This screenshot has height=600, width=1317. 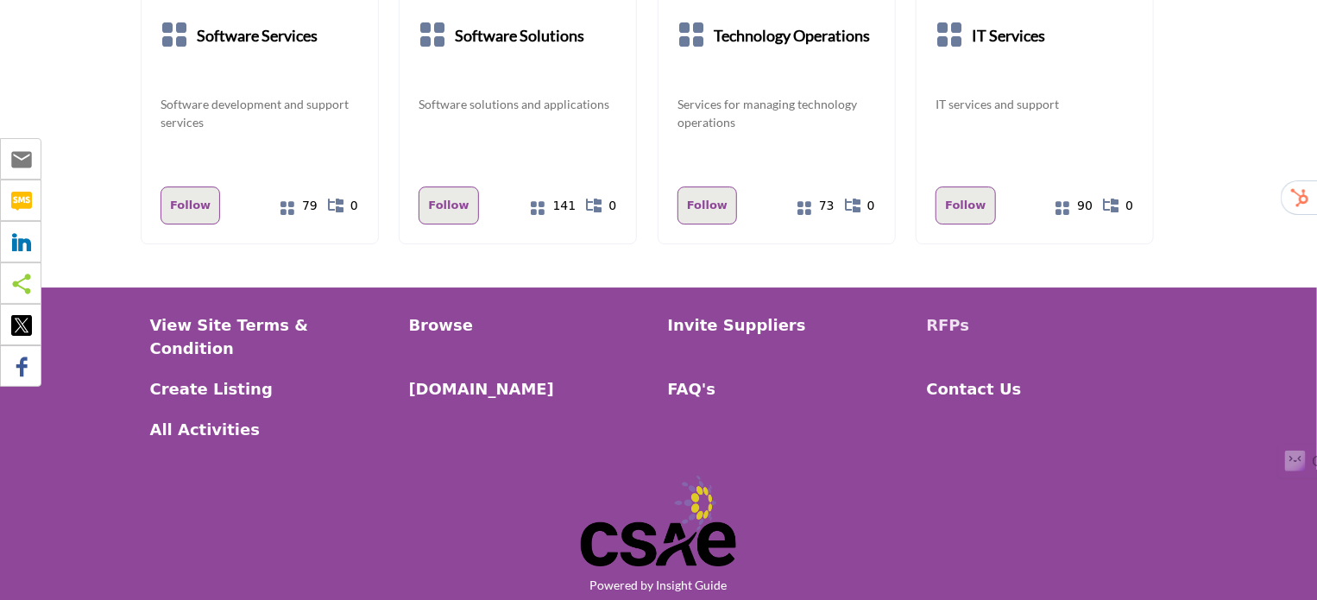 I want to click on img: No Site Logo, so click(x=659, y=521).